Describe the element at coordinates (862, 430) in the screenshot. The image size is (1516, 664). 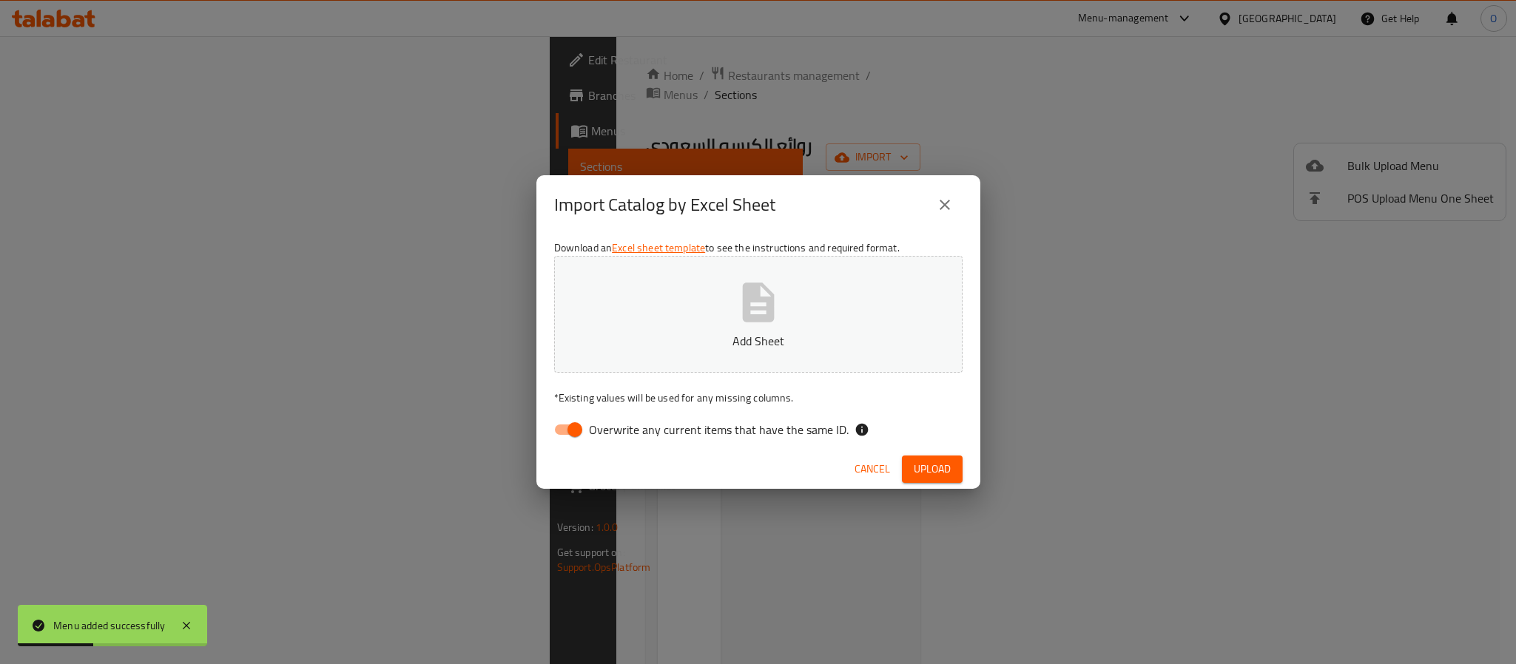
I see `svg: If the overwrite option isn't selected, then the items that match an existing ID will be ignored ...` at that location.